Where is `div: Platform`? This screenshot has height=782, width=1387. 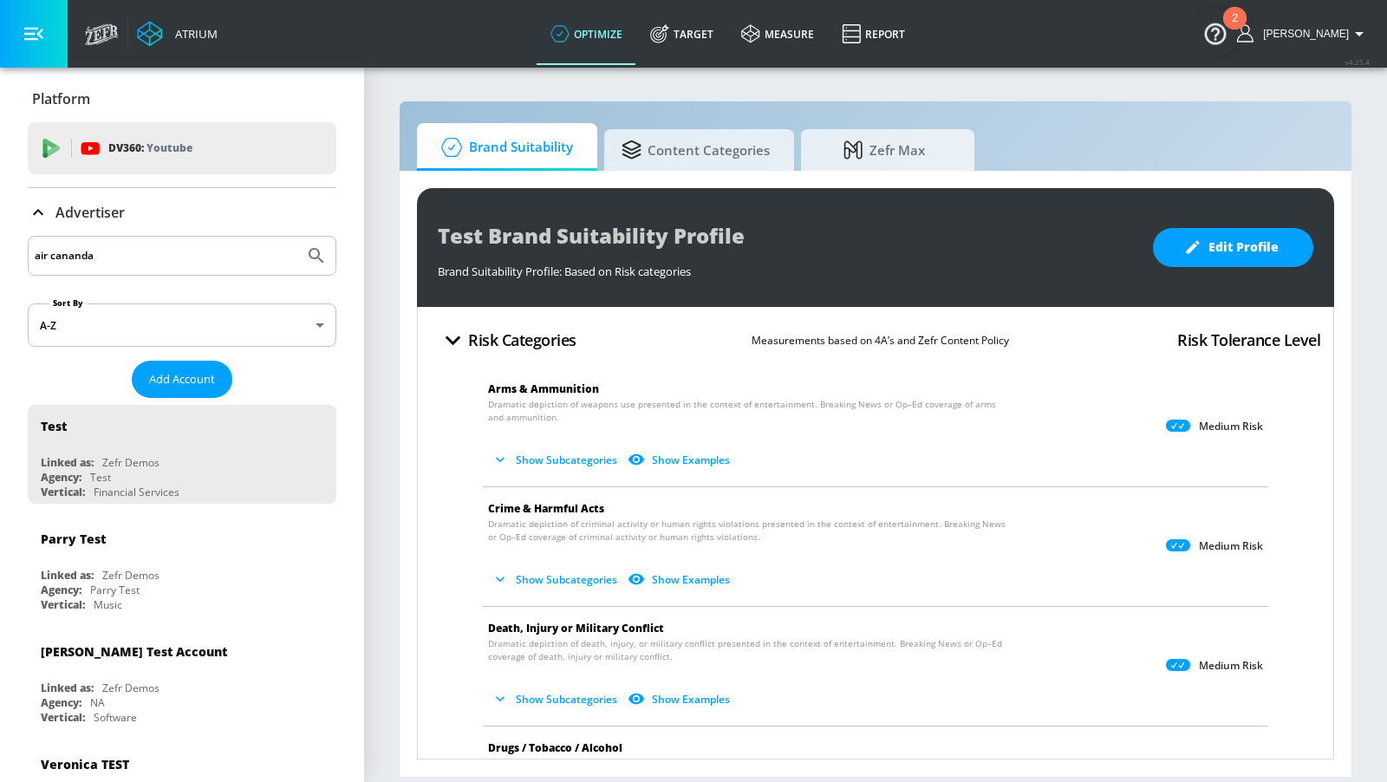
div: Platform is located at coordinates (182, 99).